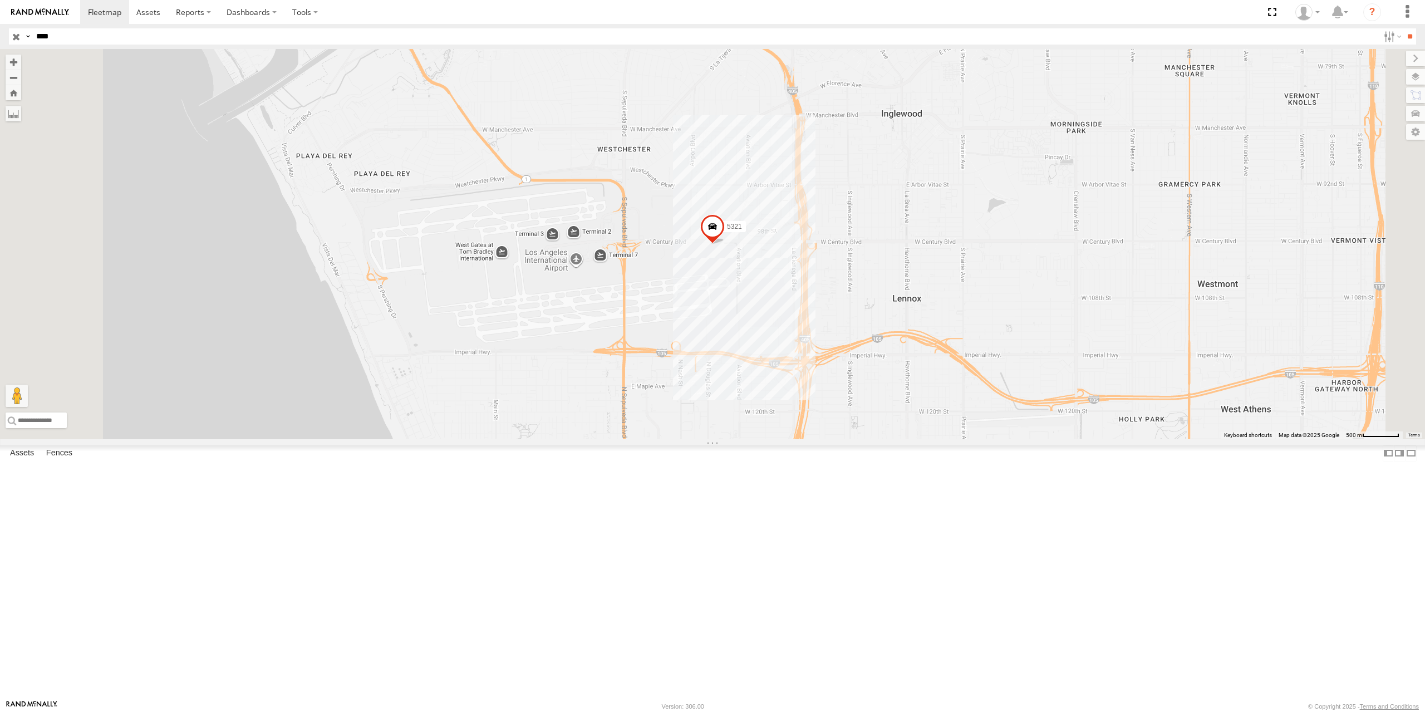  I want to click on label: Assets, so click(22, 453).